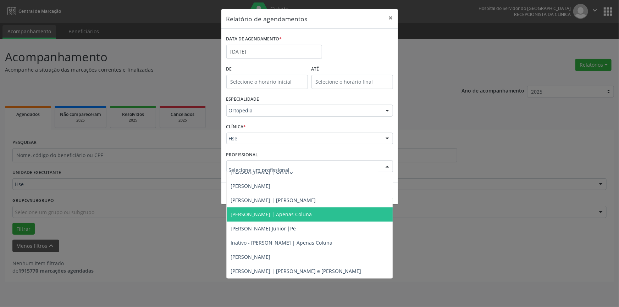  I want to click on label: CLÍNICA, so click(236, 127).